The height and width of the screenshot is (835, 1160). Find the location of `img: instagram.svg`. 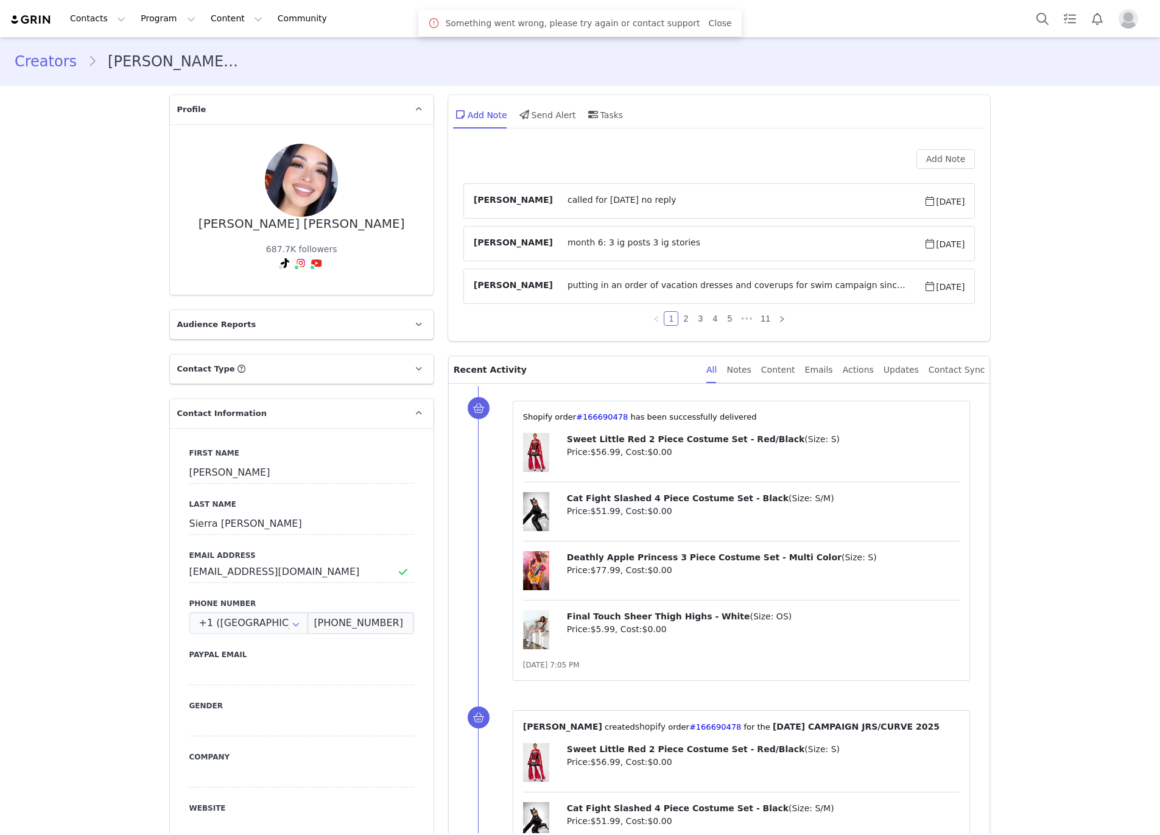

img: instagram.svg is located at coordinates (301, 263).